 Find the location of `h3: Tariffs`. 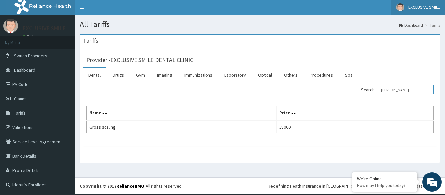

h3: Tariffs is located at coordinates (91, 41).